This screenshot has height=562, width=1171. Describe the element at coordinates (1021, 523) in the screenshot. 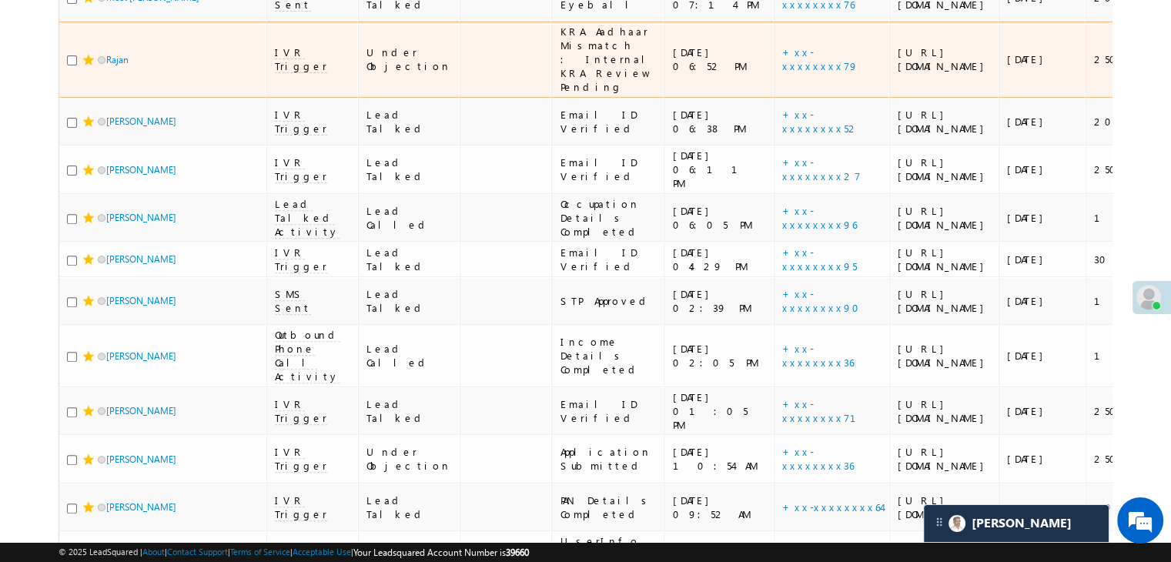

I see `span: Carter` at that location.